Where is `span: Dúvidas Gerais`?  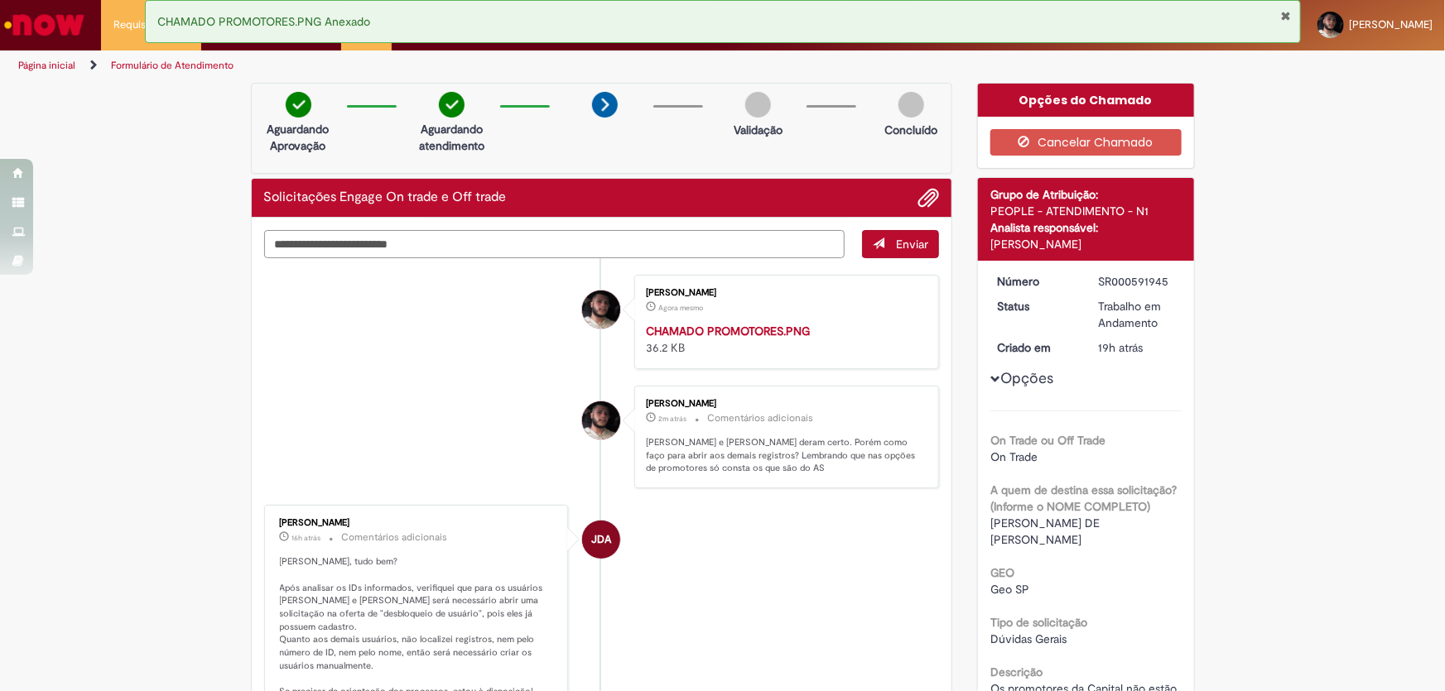
span: Dúvidas Gerais is located at coordinates (1028, 639).